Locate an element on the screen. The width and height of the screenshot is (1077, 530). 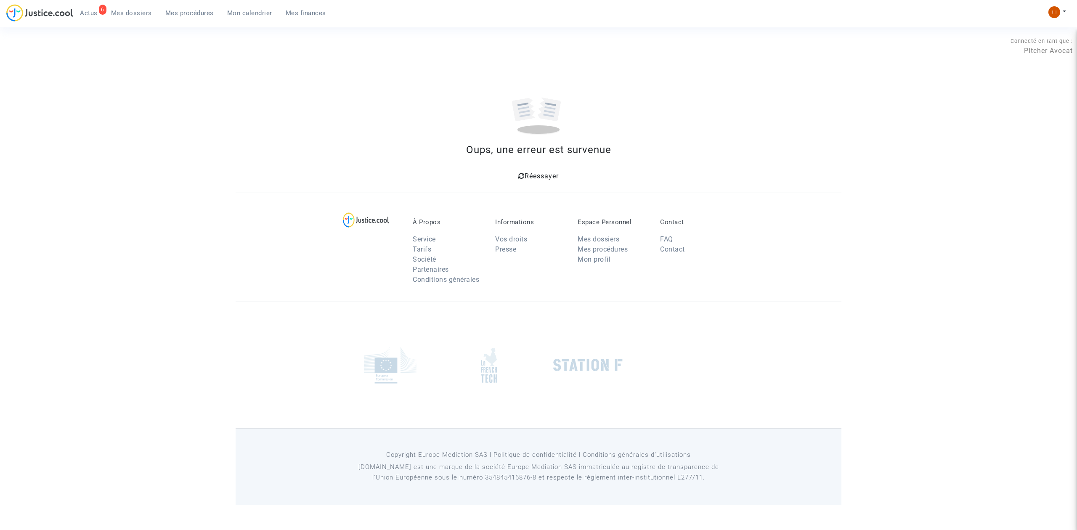
div: Oups, une erreur est survenue is located at coordinates (539, 150).